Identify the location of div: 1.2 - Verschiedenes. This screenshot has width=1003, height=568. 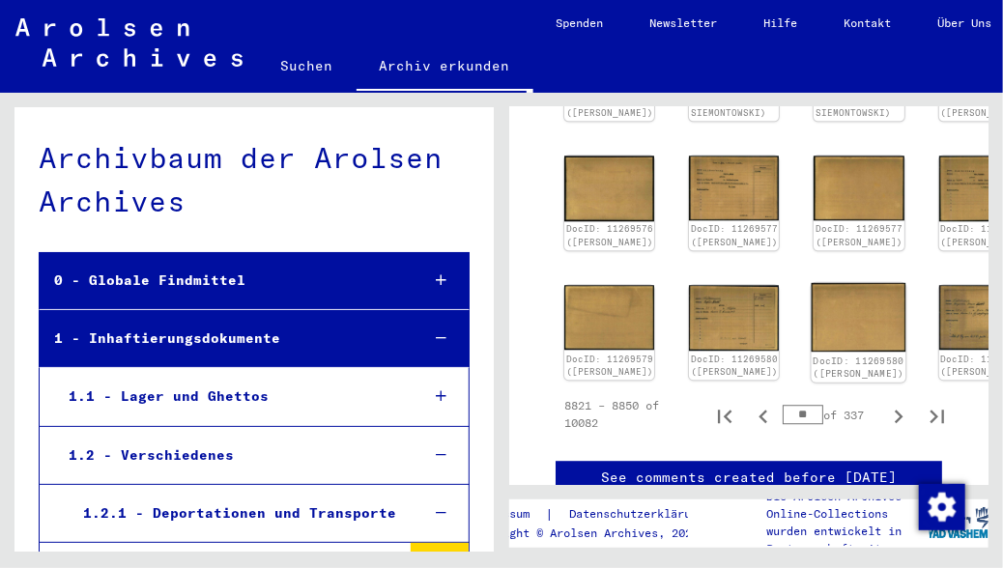
(229, 455).